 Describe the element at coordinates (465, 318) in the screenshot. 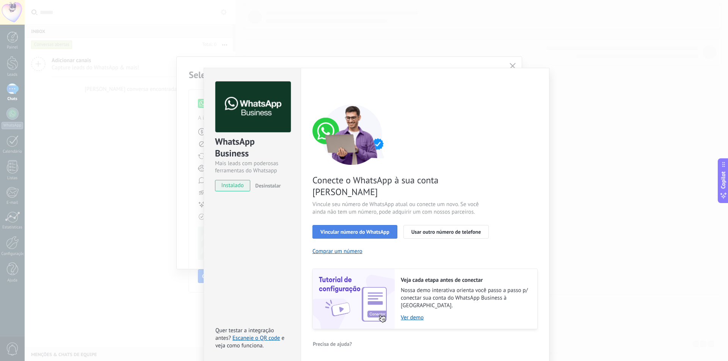

I see `a: Ver demo` at that location.